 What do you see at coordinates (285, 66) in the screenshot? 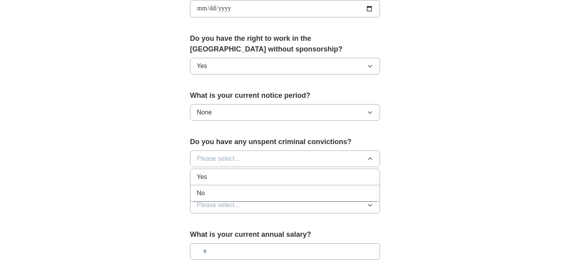
I see `button: Yes` at bounding box center [285, 66].